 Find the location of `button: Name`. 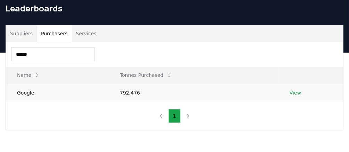

button: Name is located at coordinates (28, 75).